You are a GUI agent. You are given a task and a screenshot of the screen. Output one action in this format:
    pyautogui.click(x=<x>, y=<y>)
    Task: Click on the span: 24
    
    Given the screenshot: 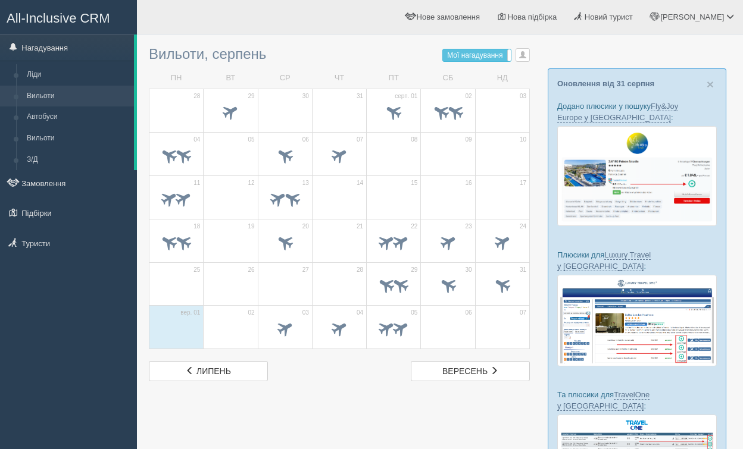 What is the action you would take?
    pyautogui.click(x=522, y=227)
    